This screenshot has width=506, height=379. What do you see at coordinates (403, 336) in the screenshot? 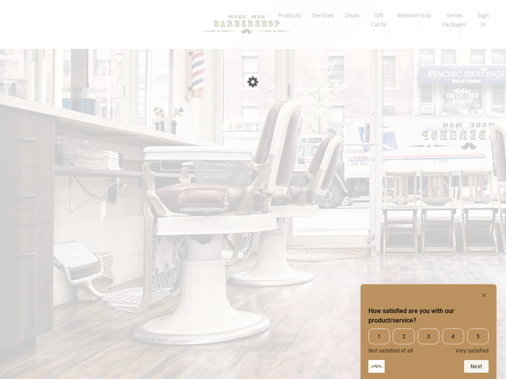
I see `span: 2` at bounding box center [403, 336].